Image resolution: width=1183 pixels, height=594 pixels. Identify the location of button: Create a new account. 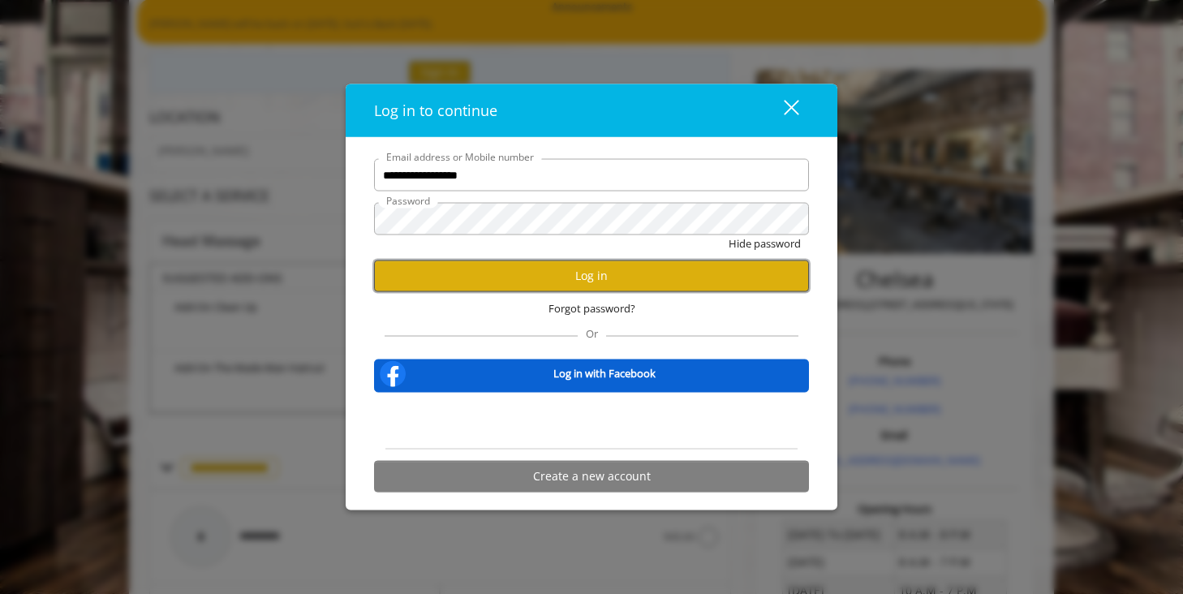
(591, 475).